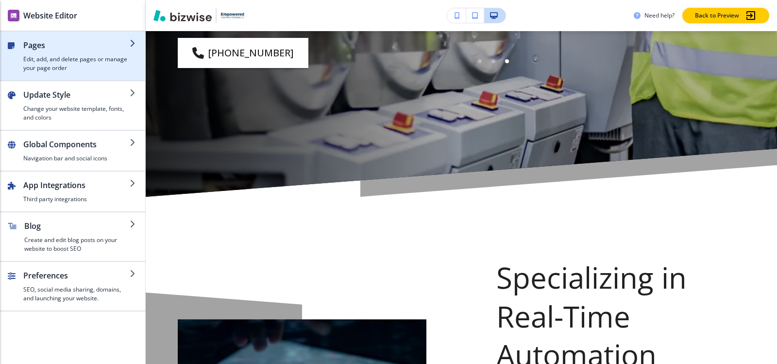 Image resolution: width=777 pixels, height=364 pixels. What do you see at coordinates (233, 15) in the screenshot?
I see `img: Your Logo` at bounding box center [233, 15].